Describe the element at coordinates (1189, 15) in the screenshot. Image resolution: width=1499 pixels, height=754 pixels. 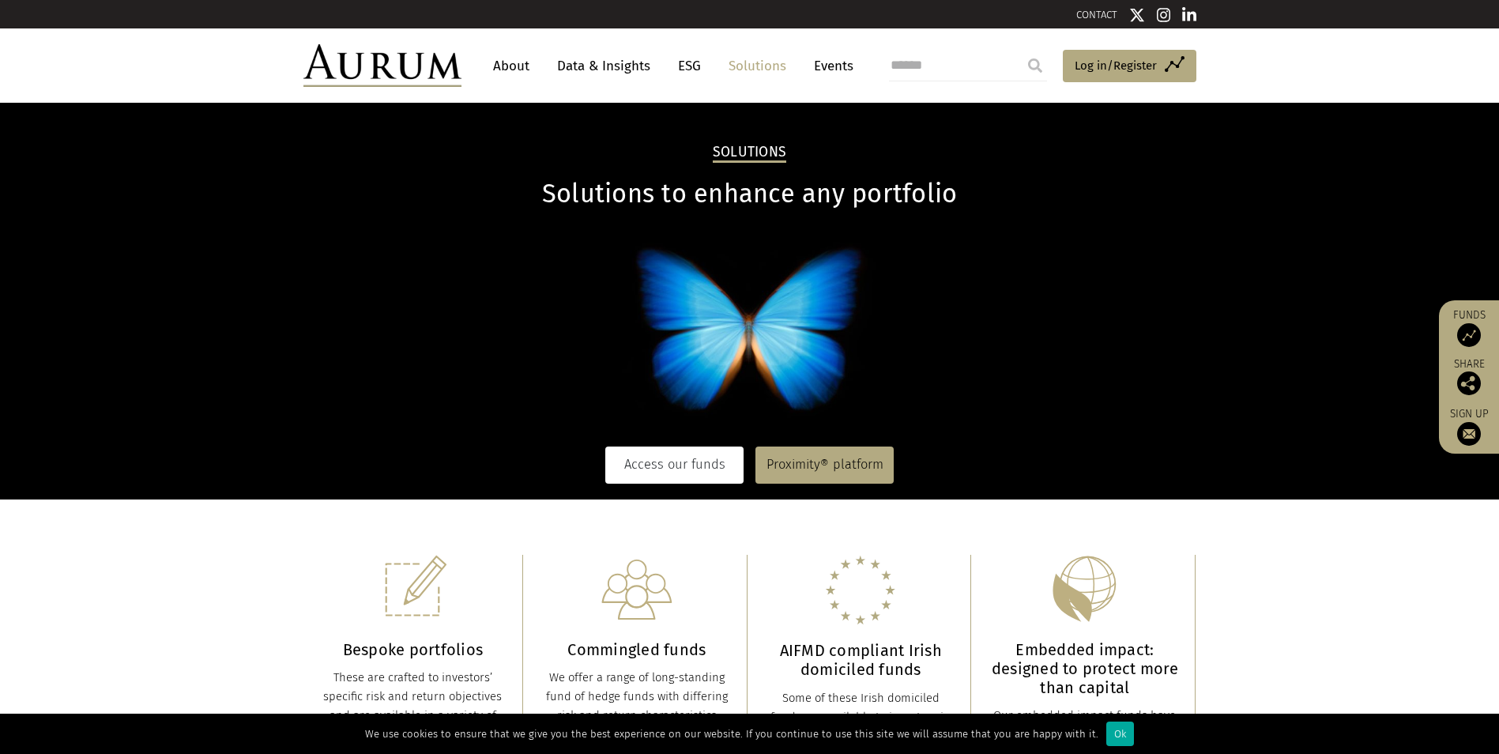
I see `img: Linkedin icon` at that location.